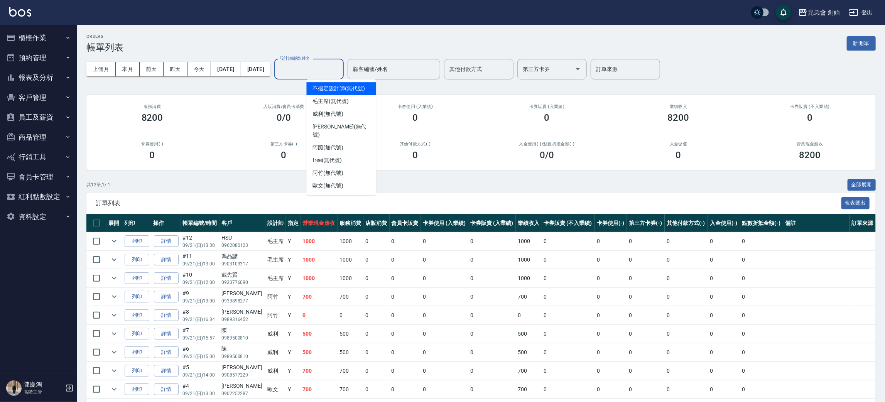  I want to click on th: 店販消費, so click(376, 223).